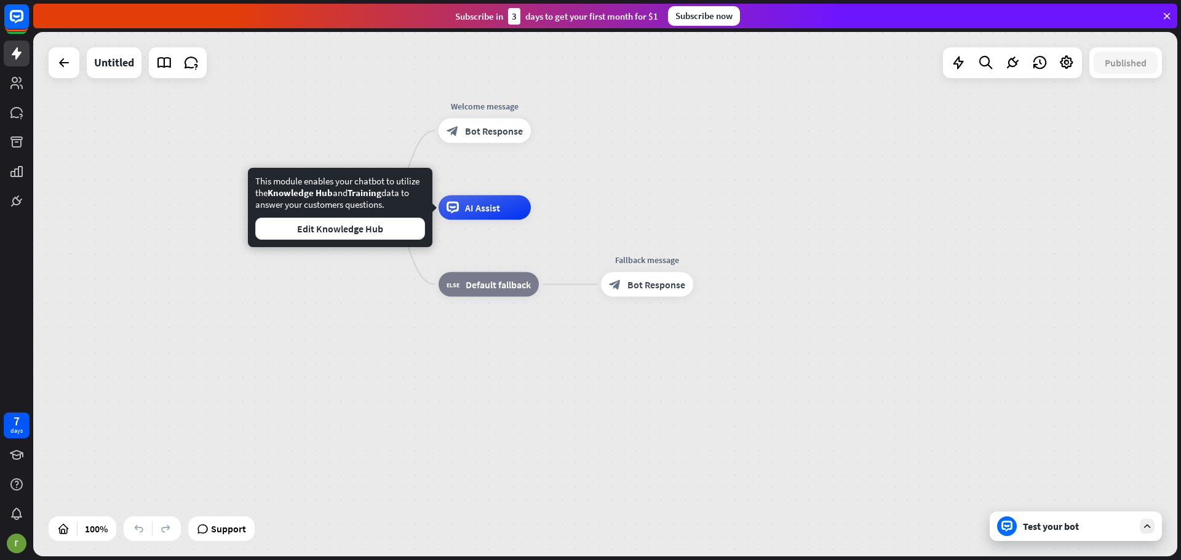  Describe the element at coordinates (228, 529) in the screenshot. I see `span: Support` at that location.